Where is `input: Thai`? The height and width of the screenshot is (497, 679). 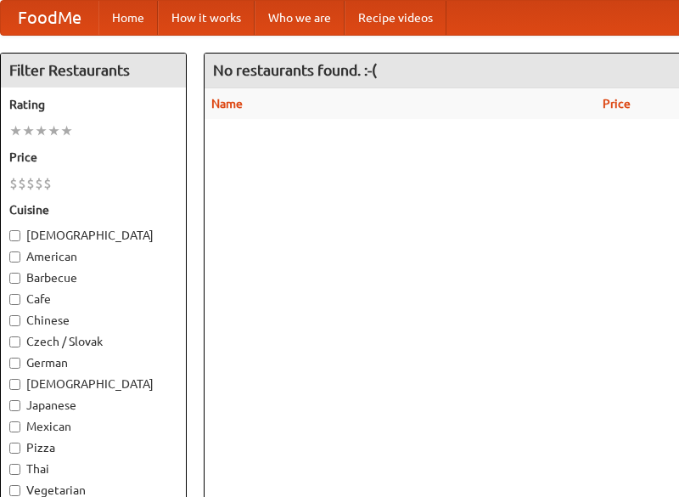
input: Thai is located at coordinates (14, 469).